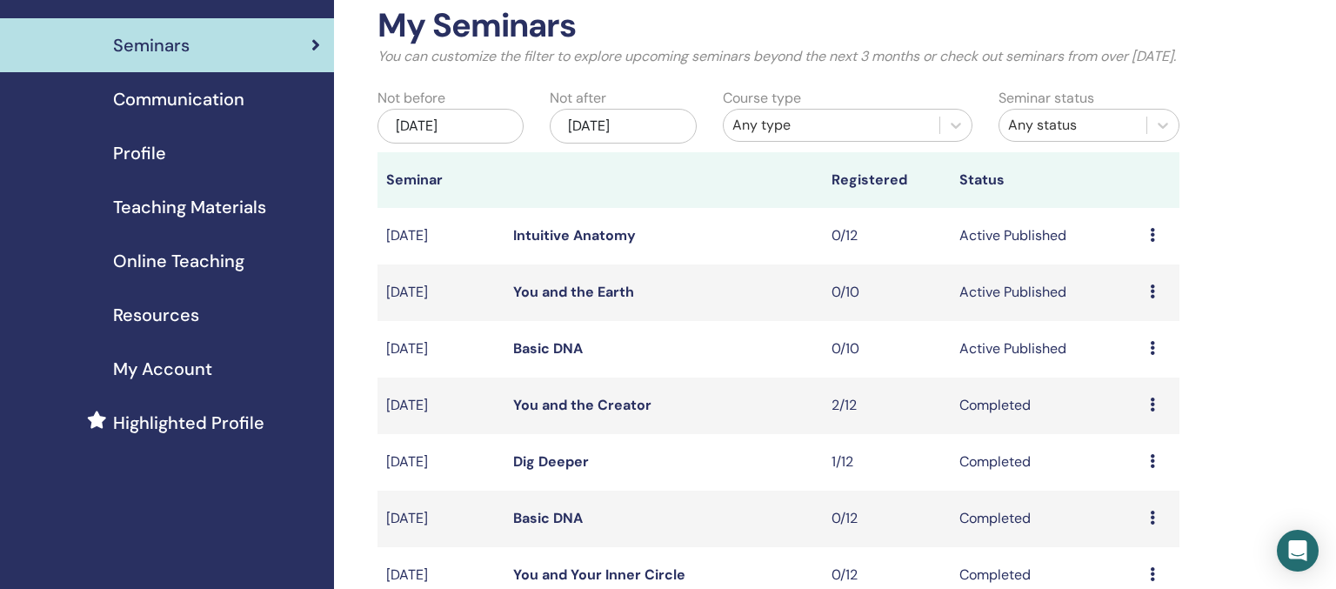 This screenshot has height=589, width=1336. Describe the element at coordinates (551, 461) in the screenshot. I see `a: Dig Deeper` at that location.